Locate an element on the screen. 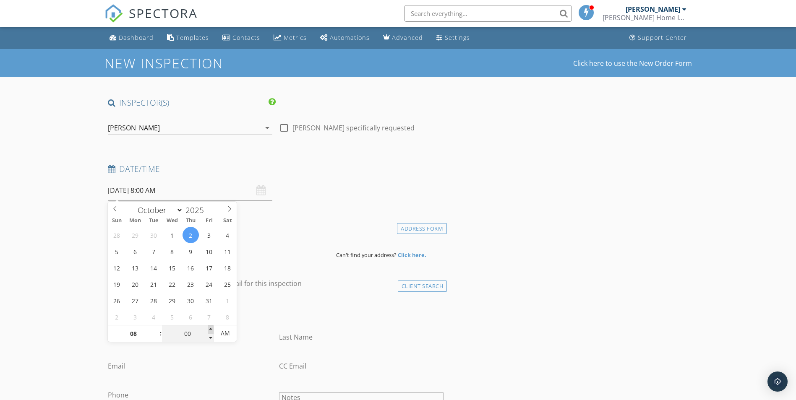 The width and height of the screenshot is (796, 400). span: October 11, 2025 is located at coordinates (227, 251).